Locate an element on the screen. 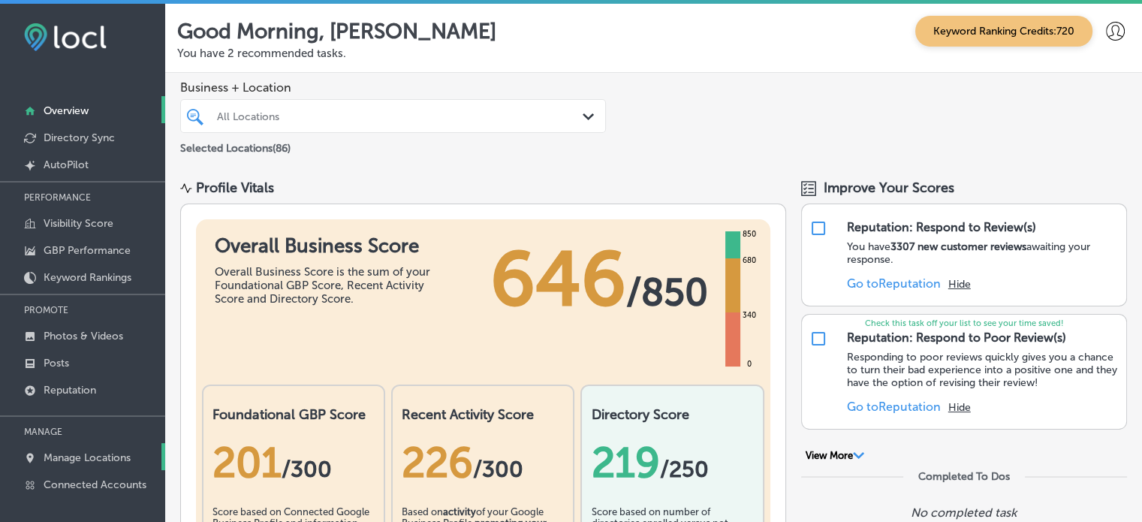 The width and height of the screenshot is (1142, 522). p: AutoPilot is located at coordinates (66, 164).